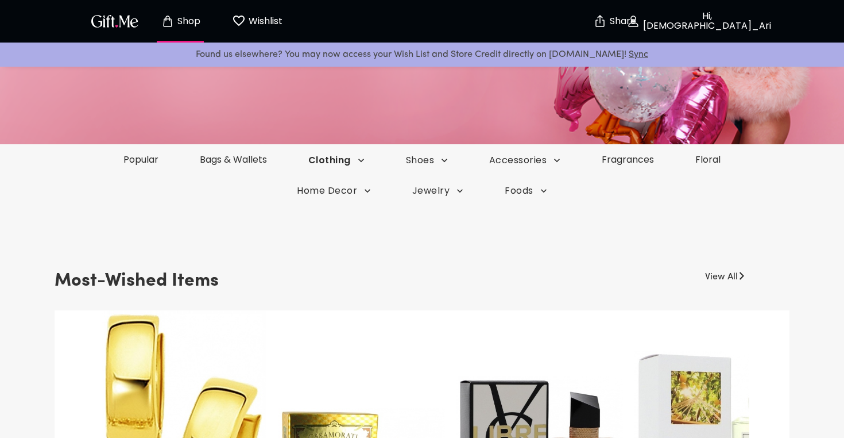 Image resolution: width=844 pixels, height=438 pixels. Describe the element at coordinates (438, 191) in the screenshot. I see `span: Jewelry` at that location.